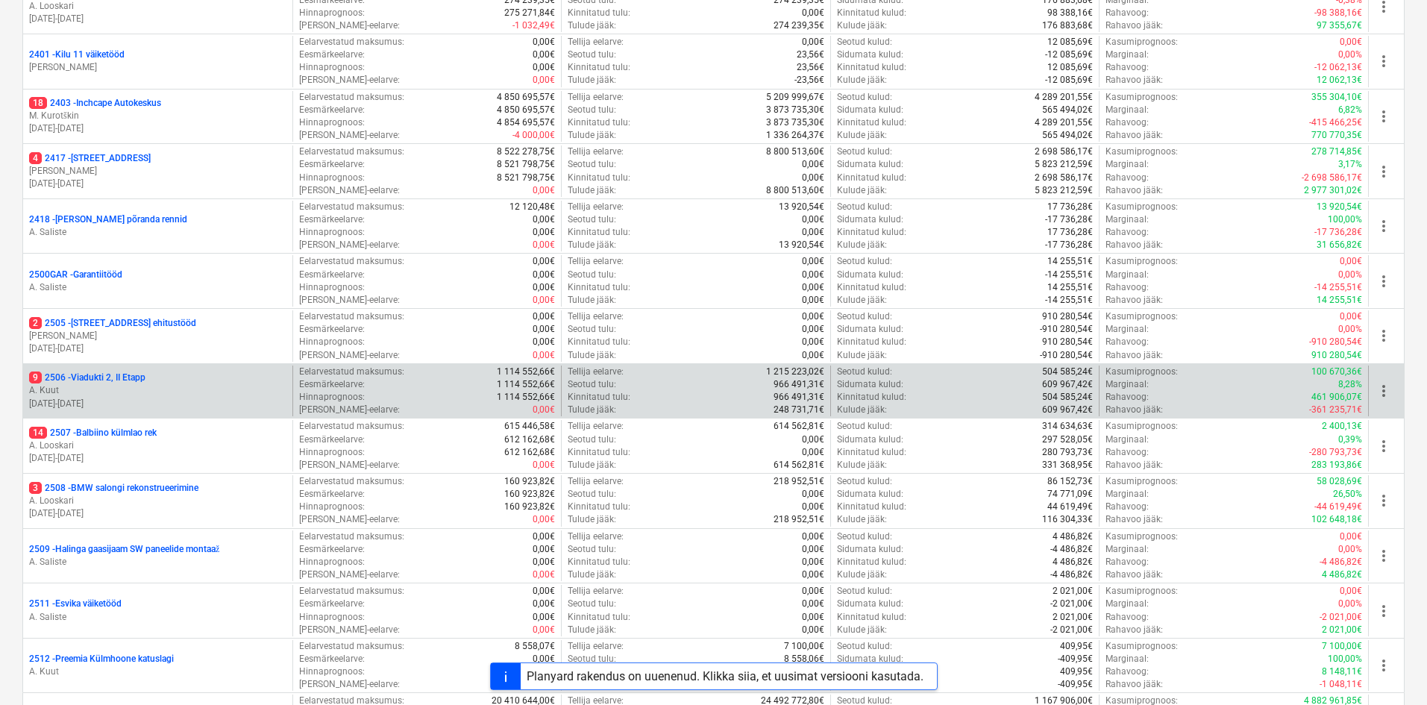 The image size is (1427, 705). Describe the element at coordinates (157, 500) in the screenshot. I see `p: A. Looskari` at that location.